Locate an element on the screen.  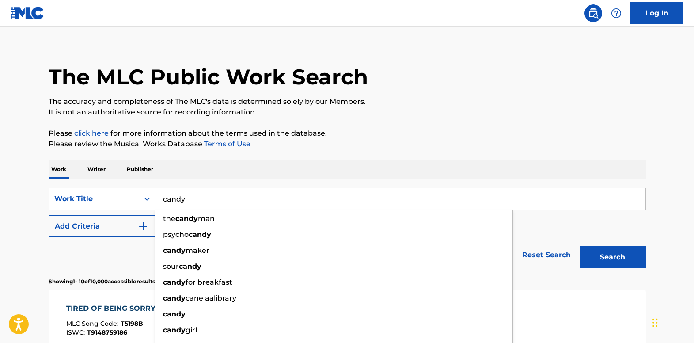
span: psycho is located at coordinates (176, 234).